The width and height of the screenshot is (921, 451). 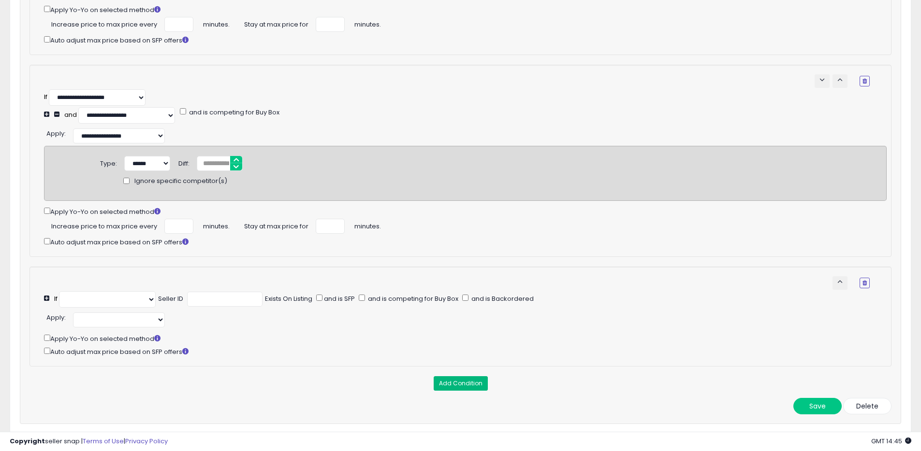 What do you see at coordinates (822, 81) in the screenshot?
I see `button: keyboard_arrow_down` at bounding box center [822, 81].